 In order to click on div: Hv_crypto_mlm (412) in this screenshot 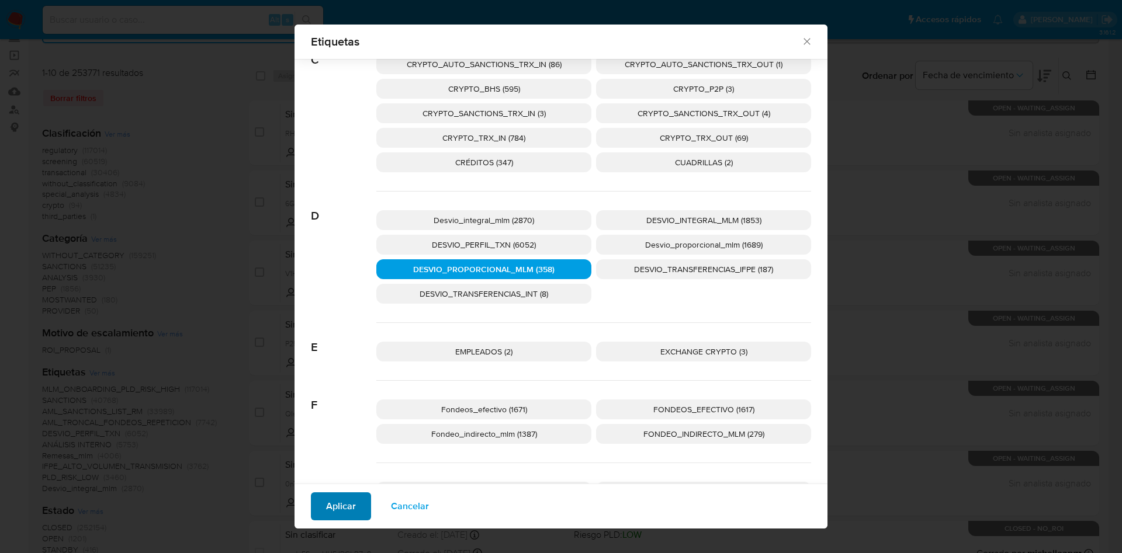, I will do `click(704, 492)`.